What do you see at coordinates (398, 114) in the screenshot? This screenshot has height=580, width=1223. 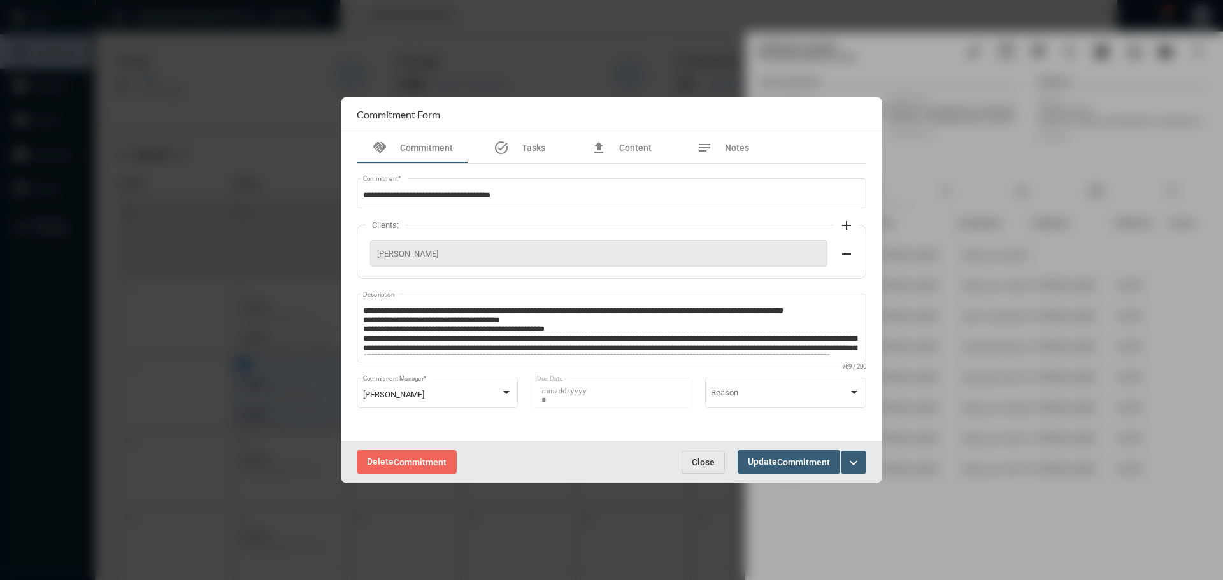 I see `h2: Commitment Form` at bounding box center [398, 114].